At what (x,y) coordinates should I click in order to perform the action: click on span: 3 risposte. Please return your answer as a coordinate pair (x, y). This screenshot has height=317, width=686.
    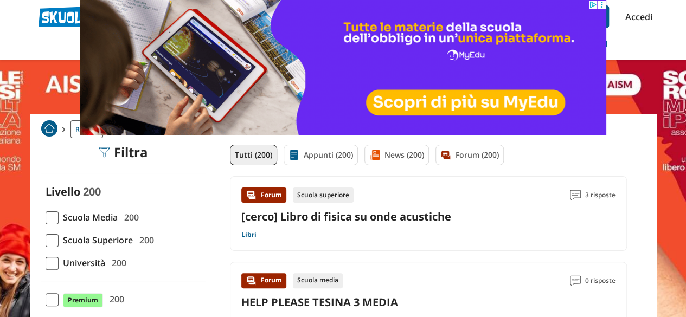
    Looking at the image, I should click on (600, 195).